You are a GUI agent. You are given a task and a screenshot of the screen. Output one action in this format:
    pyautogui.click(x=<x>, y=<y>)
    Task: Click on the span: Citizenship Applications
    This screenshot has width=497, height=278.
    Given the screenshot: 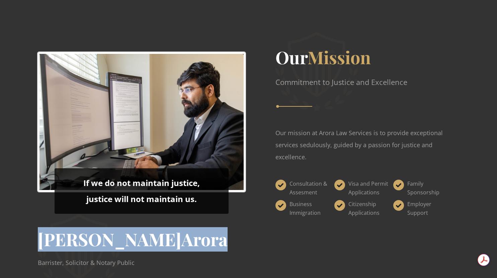 What is the action you would take?
    pyautogui.click(x=371, y=208)
    